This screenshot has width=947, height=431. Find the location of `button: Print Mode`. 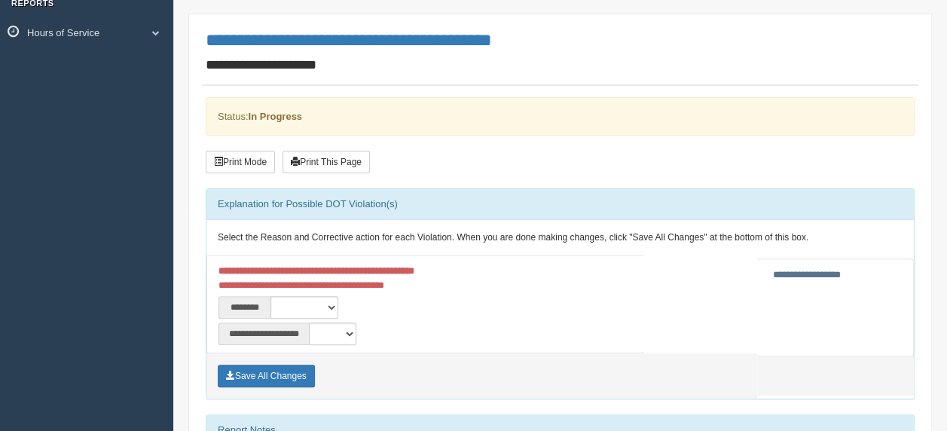

button: Print Mode is located at coordinates (240, 162).